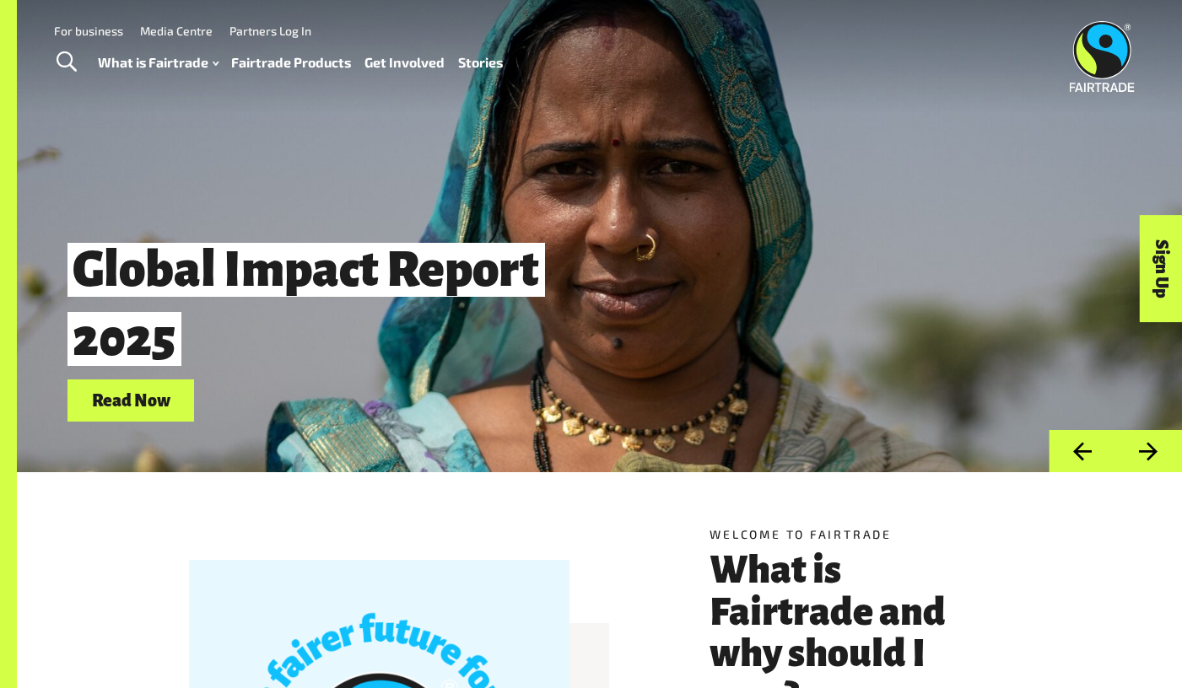  Describe the element at coordinates (1148, 451) in the screenshot. I see `button: Next` at that location.